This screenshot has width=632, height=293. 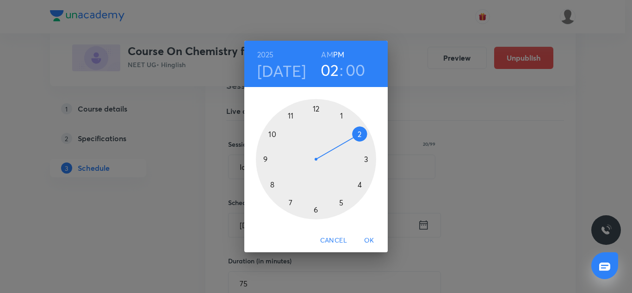 What do you see at coordinates (355, 70) in the screenshot?
I see `h3: 00` at bounding box center [355, 70].